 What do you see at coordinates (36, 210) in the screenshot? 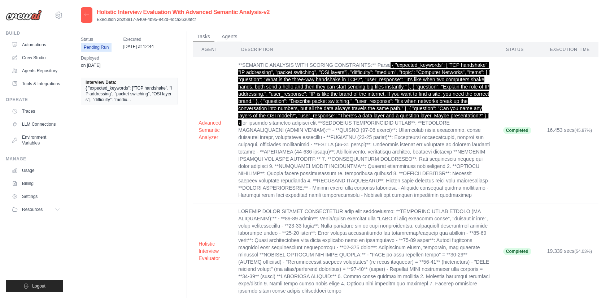
I see `button: Resources` at bounding box center [36, 210].